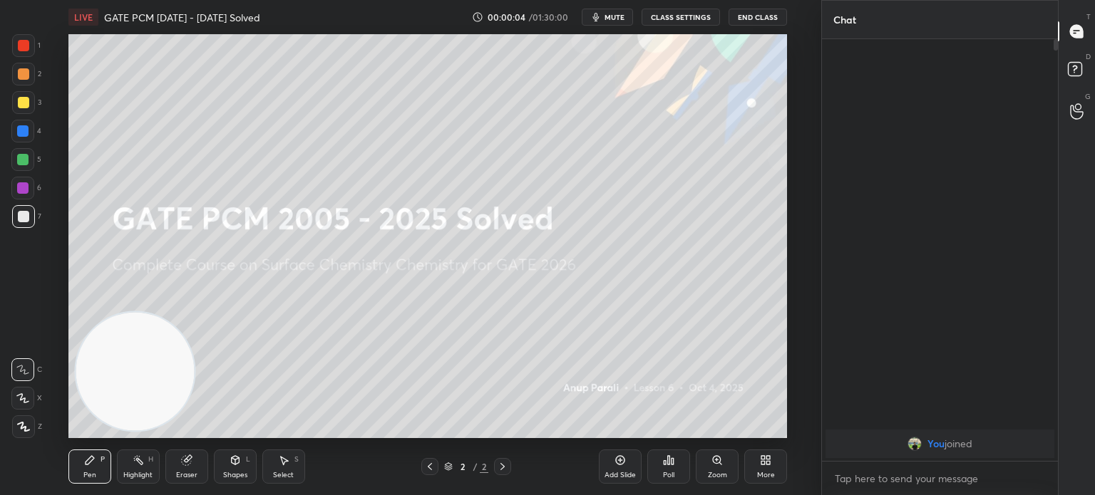  What do you see at coordinates (296, 460) in the screenshot?
I see `div: S` at bounding box center [296, 460].